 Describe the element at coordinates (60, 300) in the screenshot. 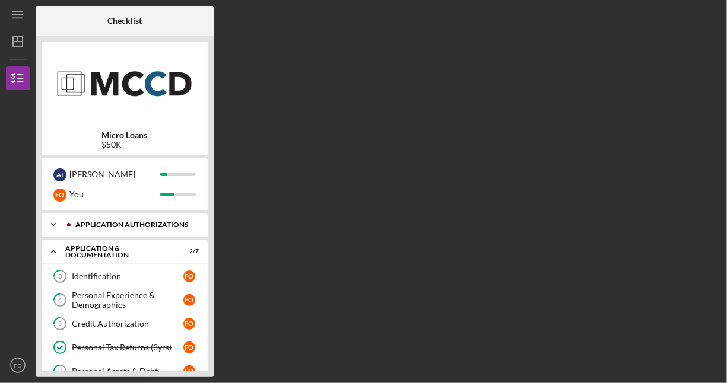

I see `tspan: 4` at that location.